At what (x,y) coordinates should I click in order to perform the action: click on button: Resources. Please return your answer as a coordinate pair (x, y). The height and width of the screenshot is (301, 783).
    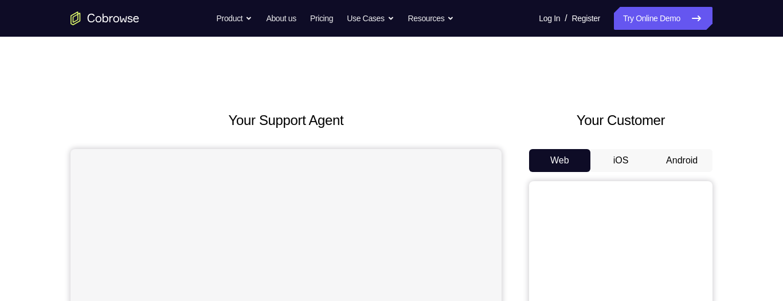
    Looking at the image, I should click on (431, 18).